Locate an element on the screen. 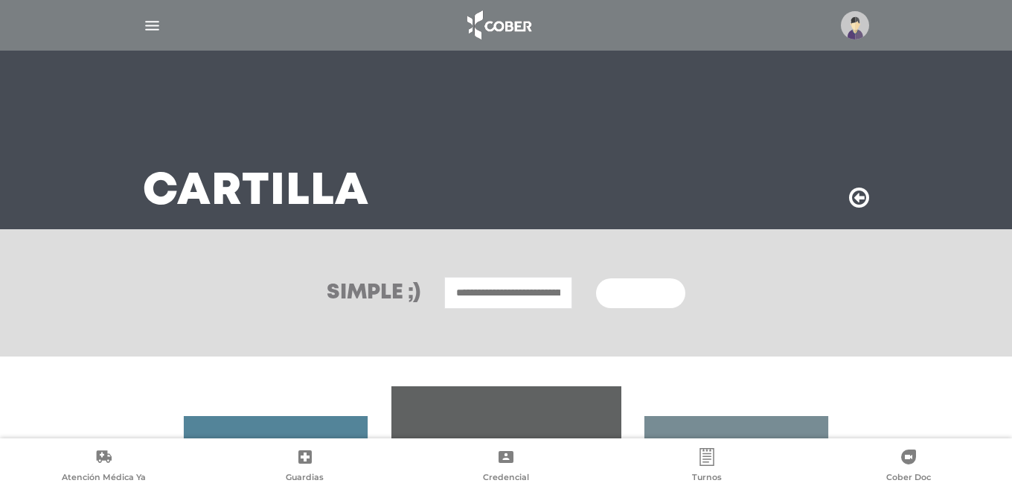 Image resolution: width=1012 pixels, height=489 pixels. a: Credencial is located at coordinates (506, 466).